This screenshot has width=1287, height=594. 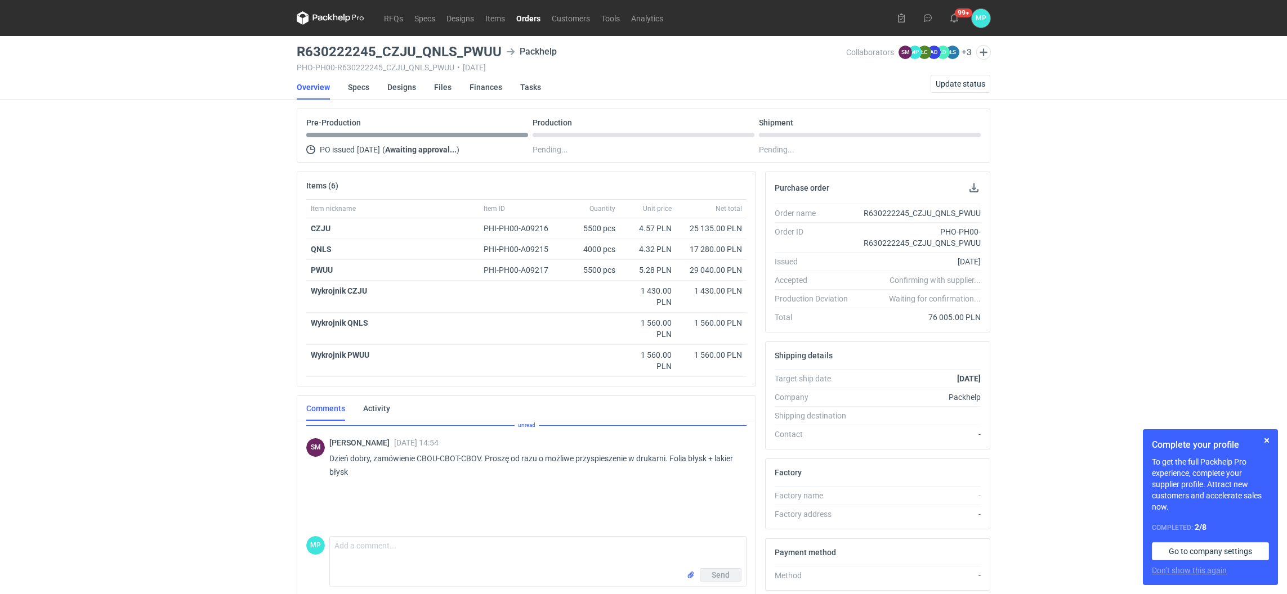 What do you see at coordinates (711, 270) in the screenshot?
I see `div: 29 040.00 PLN` at bounding box center [711, 270].